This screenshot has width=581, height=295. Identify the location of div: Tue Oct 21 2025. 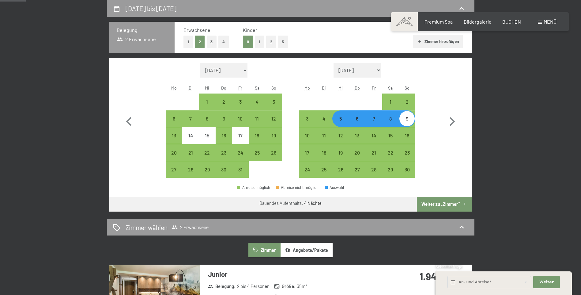
(191, 152).